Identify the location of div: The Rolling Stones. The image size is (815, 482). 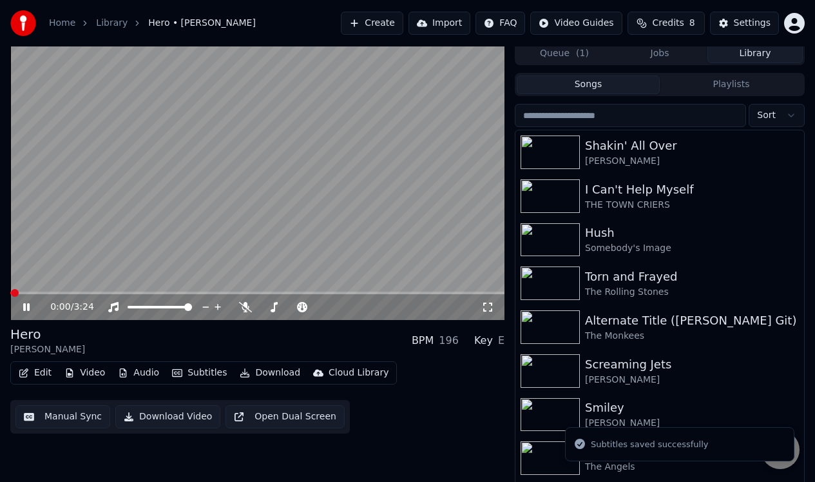
(692, 292).